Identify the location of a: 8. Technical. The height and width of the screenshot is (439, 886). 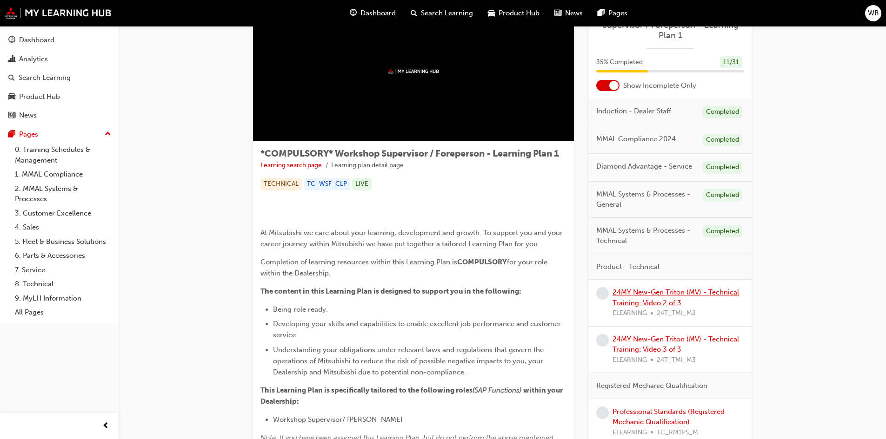
(63, 284).